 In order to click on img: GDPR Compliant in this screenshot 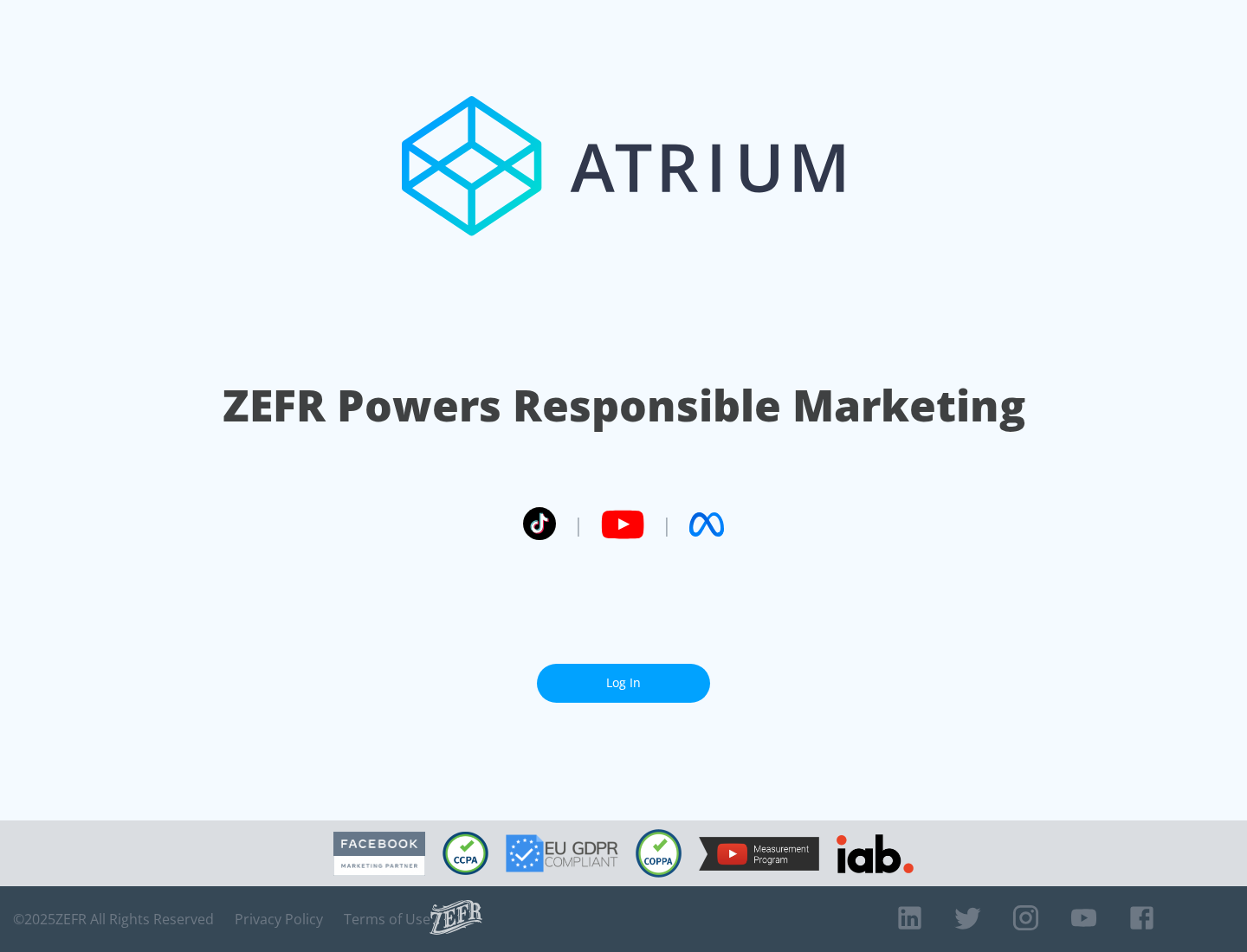, I will do `click(562, 854)`.